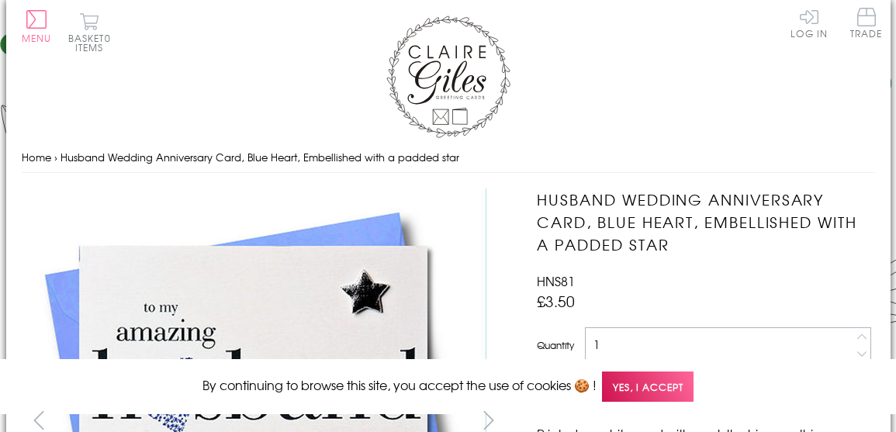 The image size is (896, 432). What do you see at coordinates (555, 281) in the screenshot?
I see `span: HNS81` at bounding box center [555, 281].